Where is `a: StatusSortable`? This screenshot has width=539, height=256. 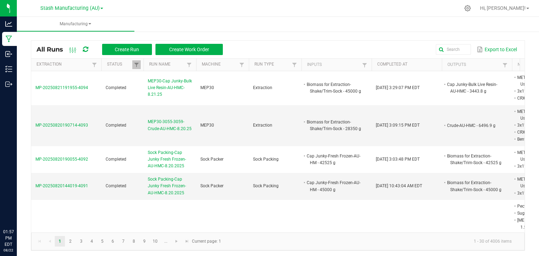 a: StatusSortable is located at coordinates (119, 65).